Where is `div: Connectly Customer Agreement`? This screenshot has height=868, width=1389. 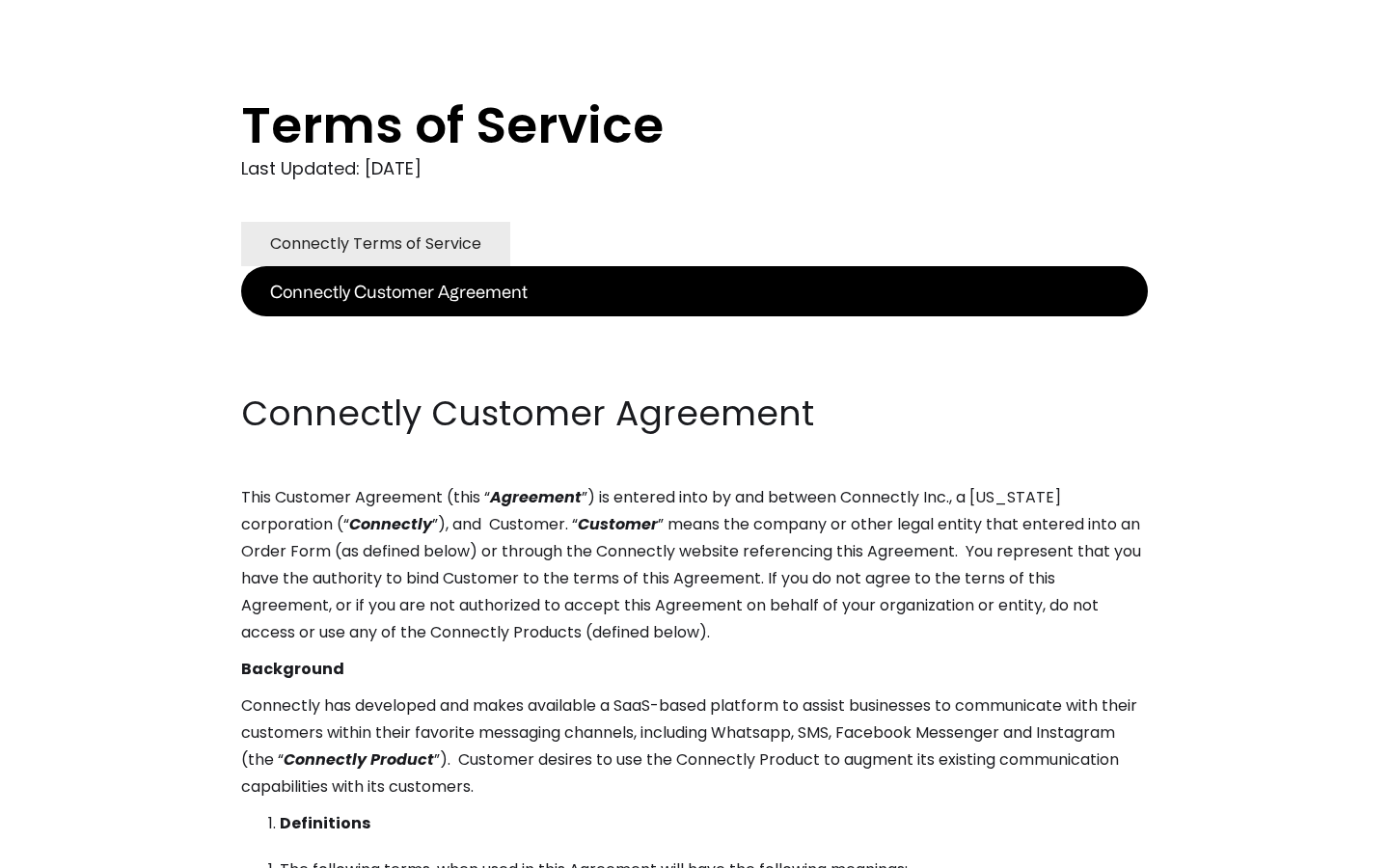
div: Connectly Customer Agreement is located at coordinates (398, 291).